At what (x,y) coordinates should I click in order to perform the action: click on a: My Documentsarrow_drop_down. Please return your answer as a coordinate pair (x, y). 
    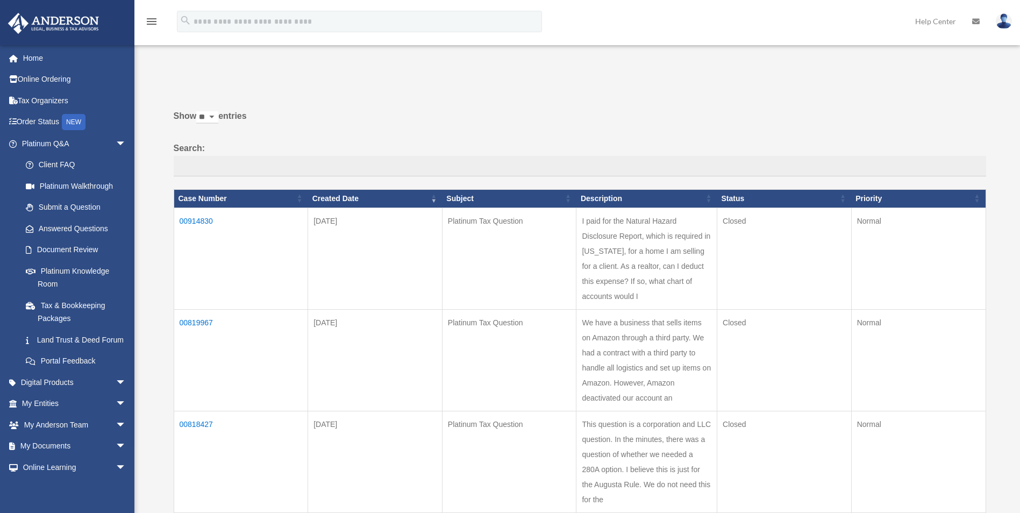
    Looking at the image, I should click on (75, 446).